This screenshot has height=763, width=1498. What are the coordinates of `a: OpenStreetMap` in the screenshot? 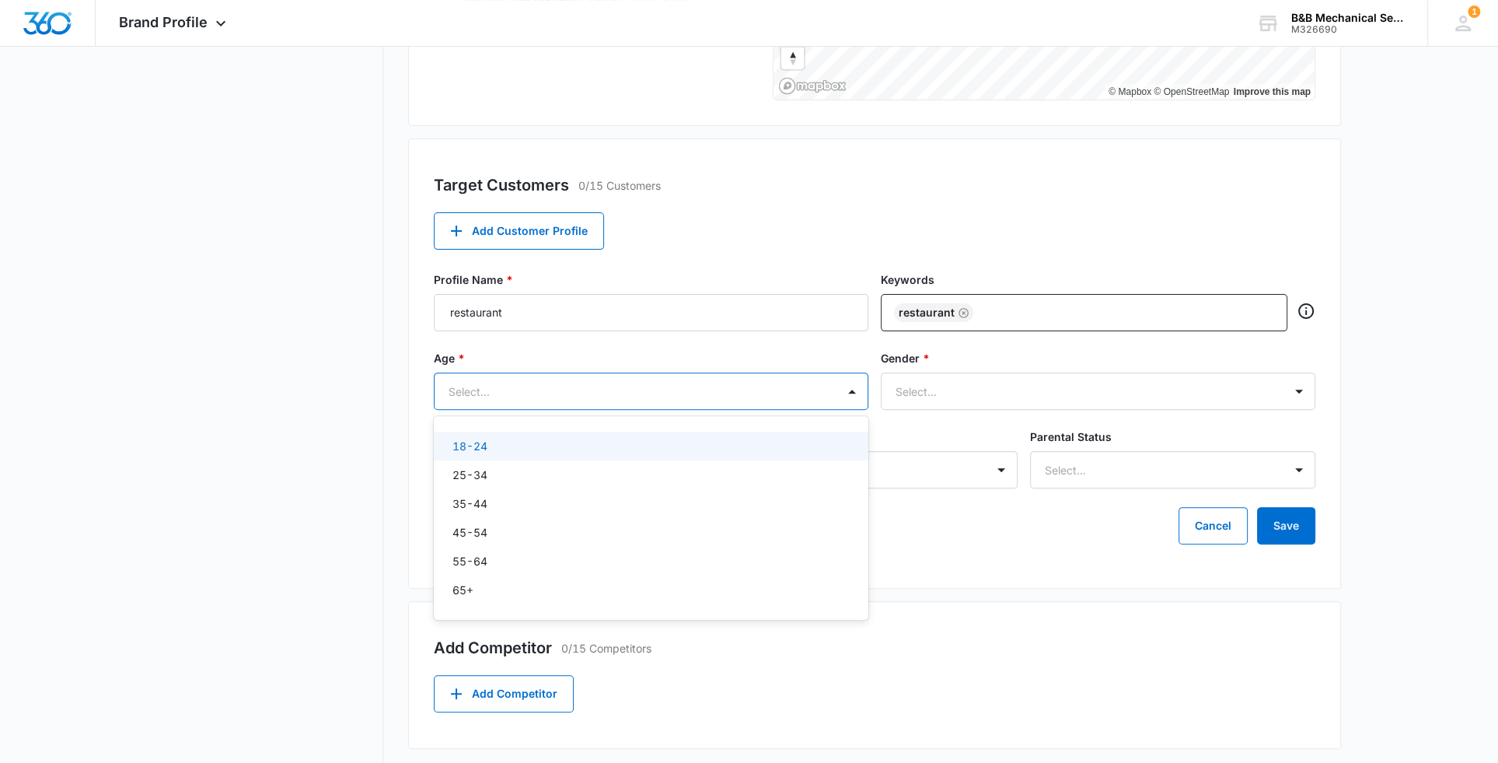 It's located at (1191, 92).